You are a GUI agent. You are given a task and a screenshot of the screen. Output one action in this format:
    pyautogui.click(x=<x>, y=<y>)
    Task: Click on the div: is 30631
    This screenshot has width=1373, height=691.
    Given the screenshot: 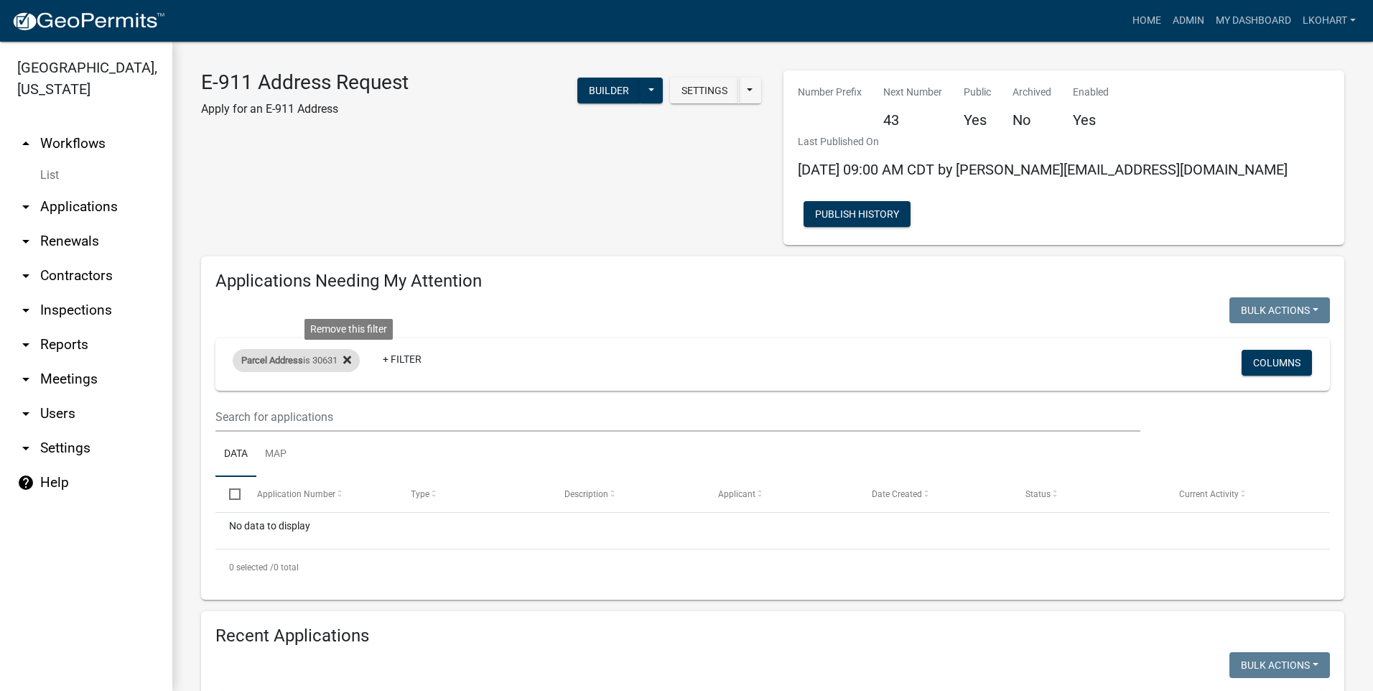 What is the action you would take?
    pyautogui.click(x=296, y=360)
    